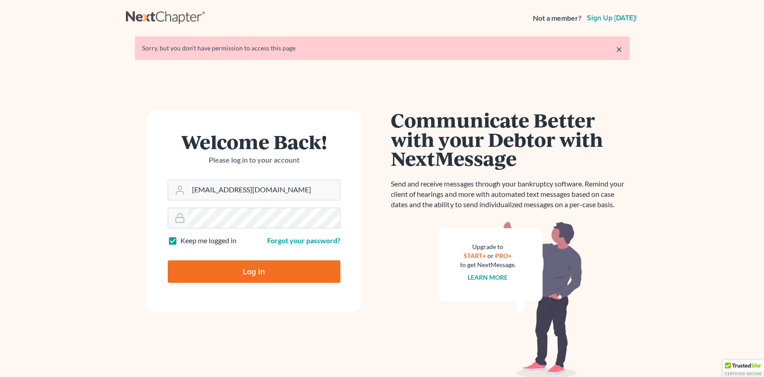 Image resolution: width=764 pixels, height=377 pixels. I want to click on p: Please log in to your account, so click(254, 160).